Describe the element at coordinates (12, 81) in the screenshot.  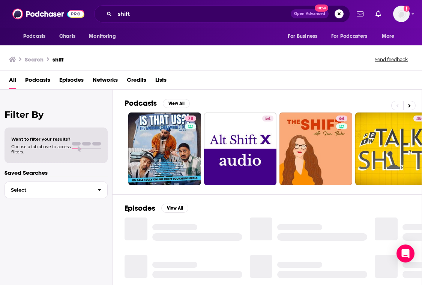
I see `span: All` at that location.